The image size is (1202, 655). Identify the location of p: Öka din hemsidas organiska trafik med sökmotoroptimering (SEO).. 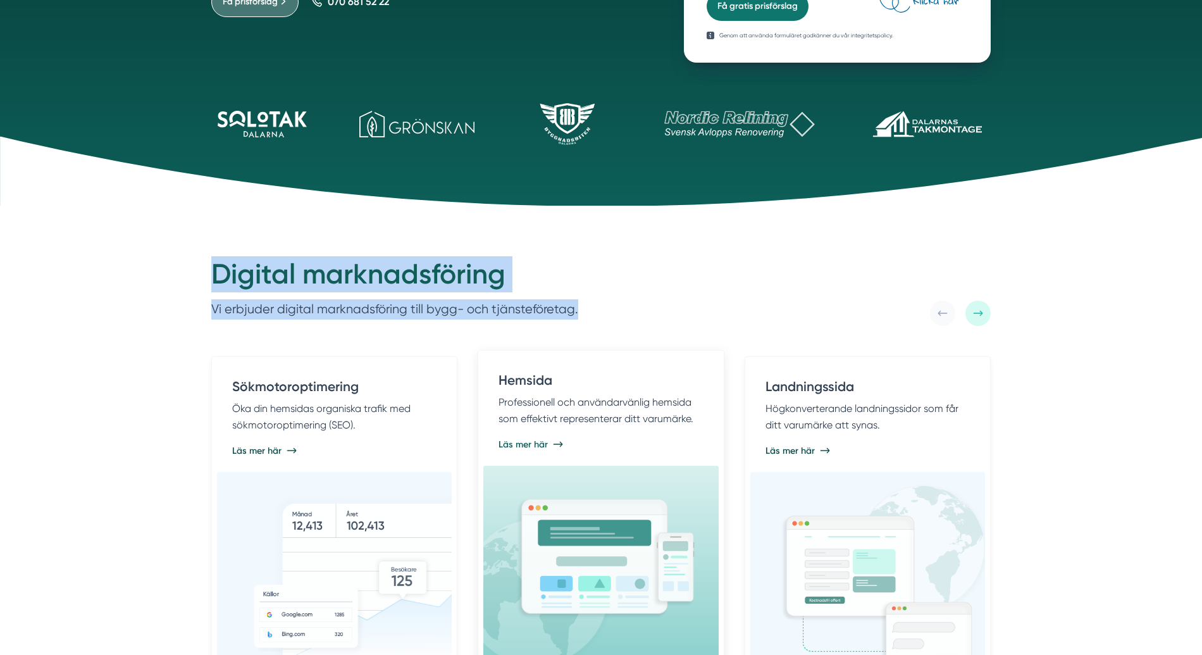
(334, 416).